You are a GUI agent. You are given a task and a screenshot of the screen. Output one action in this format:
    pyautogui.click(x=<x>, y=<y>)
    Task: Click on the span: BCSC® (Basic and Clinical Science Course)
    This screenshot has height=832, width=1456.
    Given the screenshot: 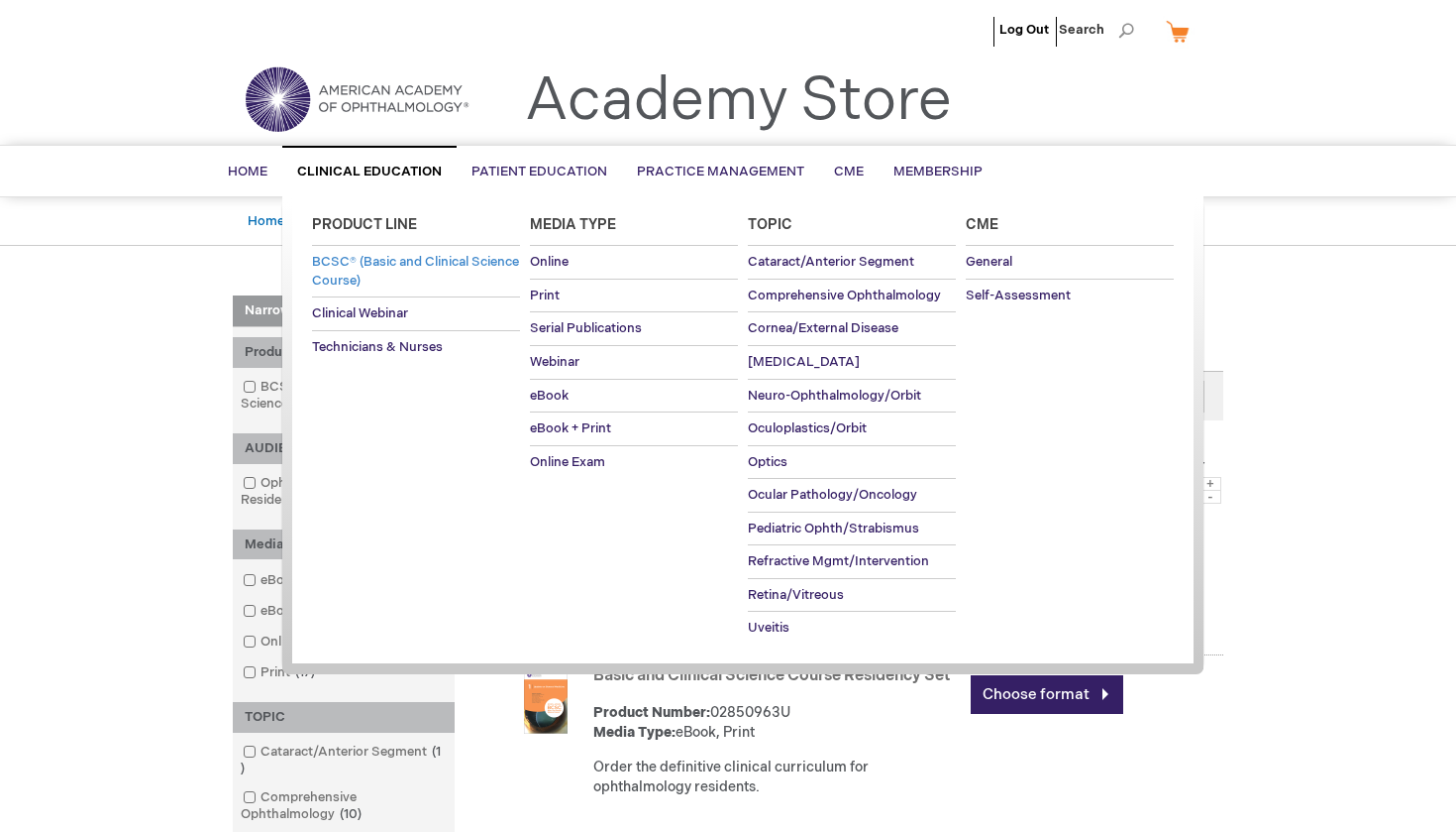 What is the action you would take?
    pyautogui.click(x=415, y=270)
    